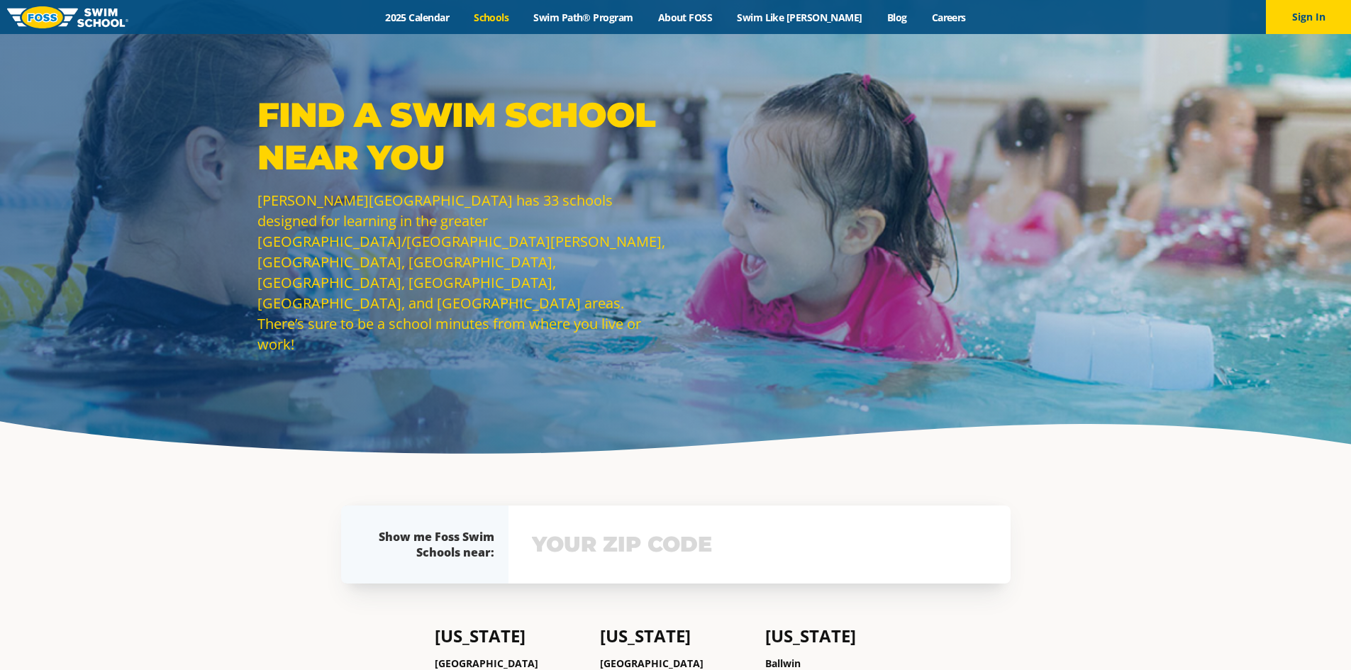  I want to click on a: Ballwin, so click(783, 663).